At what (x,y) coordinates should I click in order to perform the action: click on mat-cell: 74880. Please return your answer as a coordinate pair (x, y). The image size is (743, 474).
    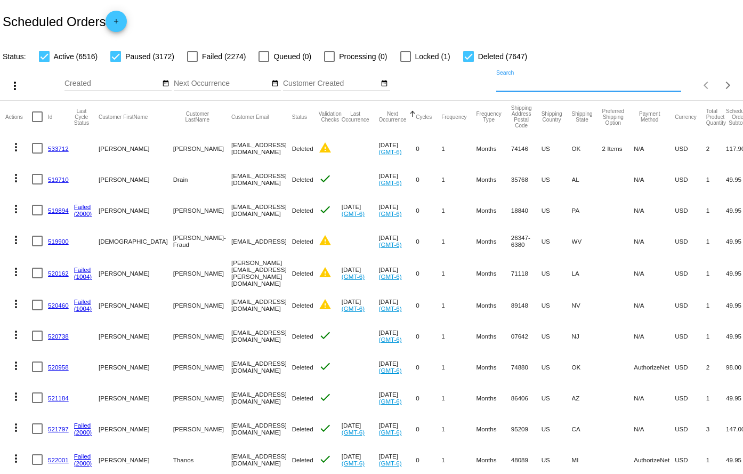
    Looking at the image, I should click on (526, 367).